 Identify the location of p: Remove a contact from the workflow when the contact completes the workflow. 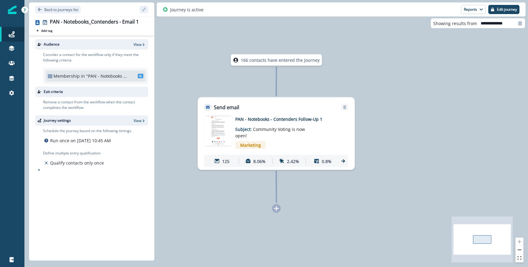
(96, 105).